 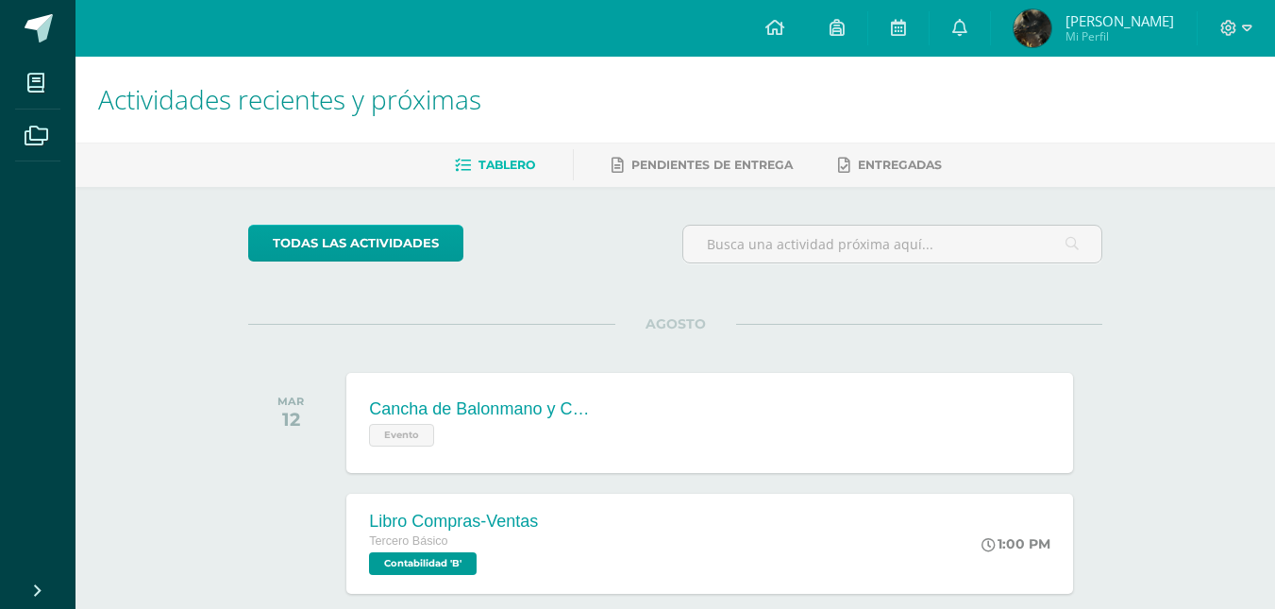 I want to click on span: Entregadas, so click(x=900, y=164).